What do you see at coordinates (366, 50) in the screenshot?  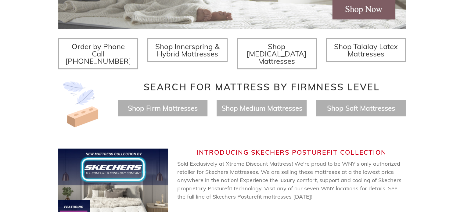 I see `span: Shop Talalay Latex Mattresses` at bounding box center [366, 50].